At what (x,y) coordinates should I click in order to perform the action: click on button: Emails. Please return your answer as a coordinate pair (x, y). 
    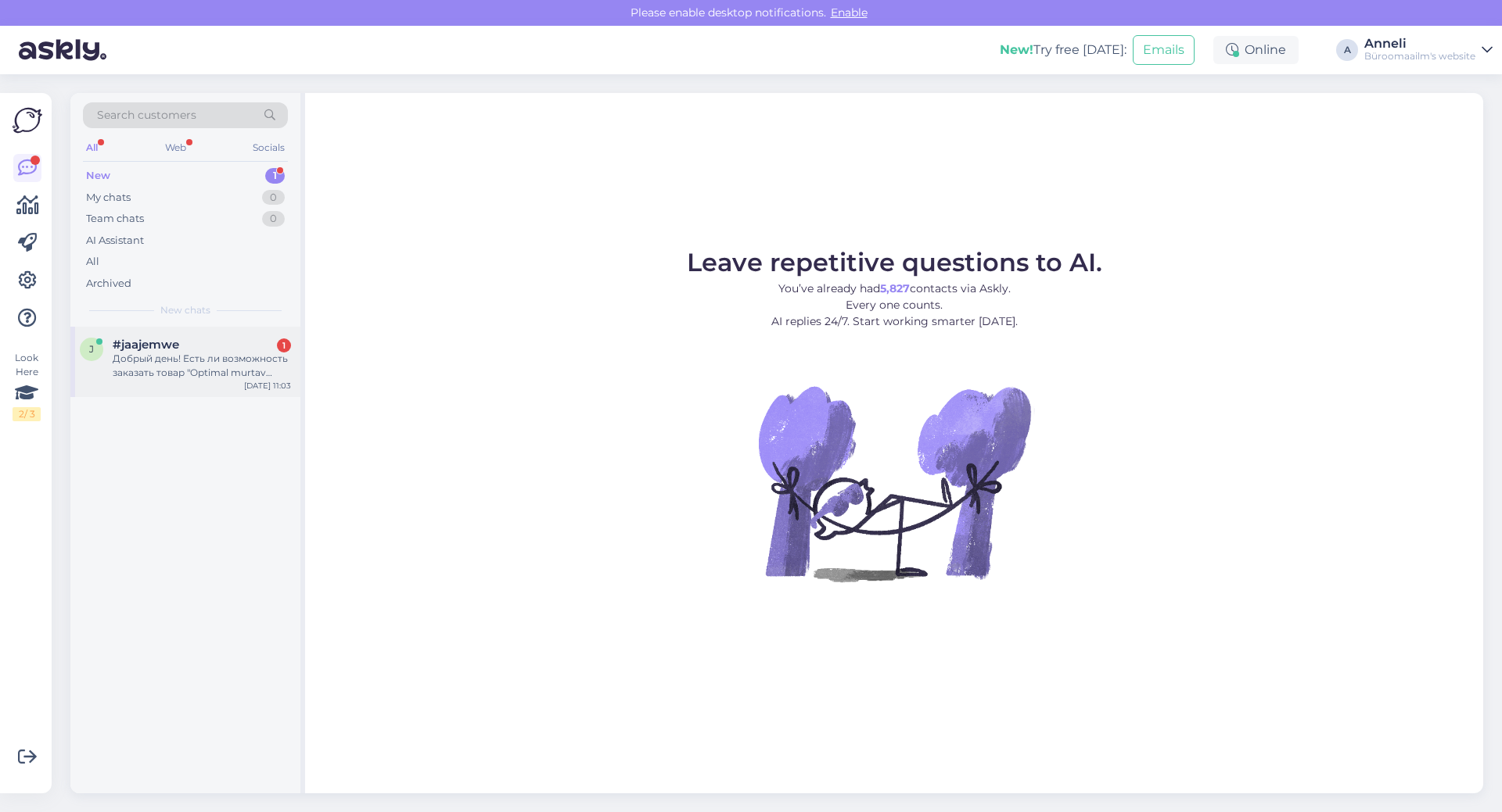
    Looking at the image, I should click on (1163, 50).